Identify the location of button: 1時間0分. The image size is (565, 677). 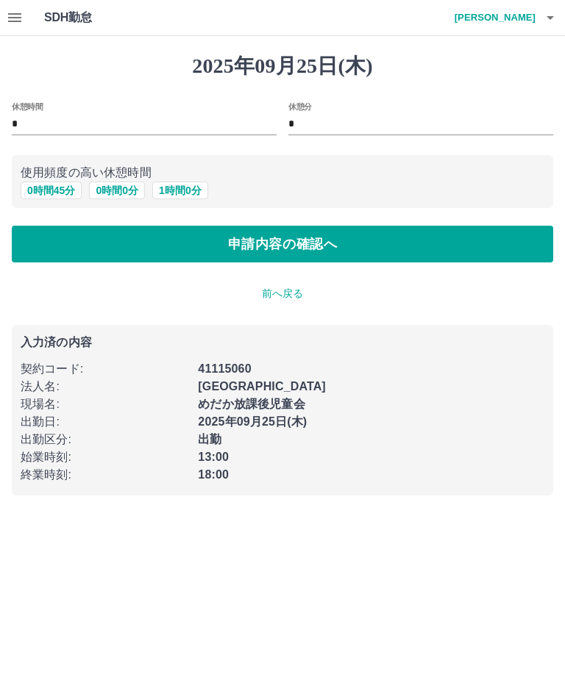
(180, 190).